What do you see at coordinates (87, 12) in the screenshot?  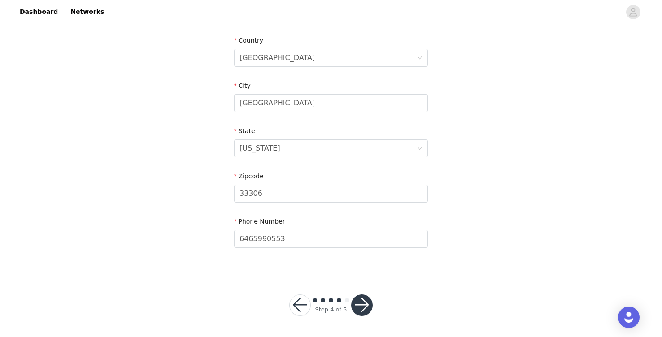 I see `a: Networks` at bounding box center [87, 12].